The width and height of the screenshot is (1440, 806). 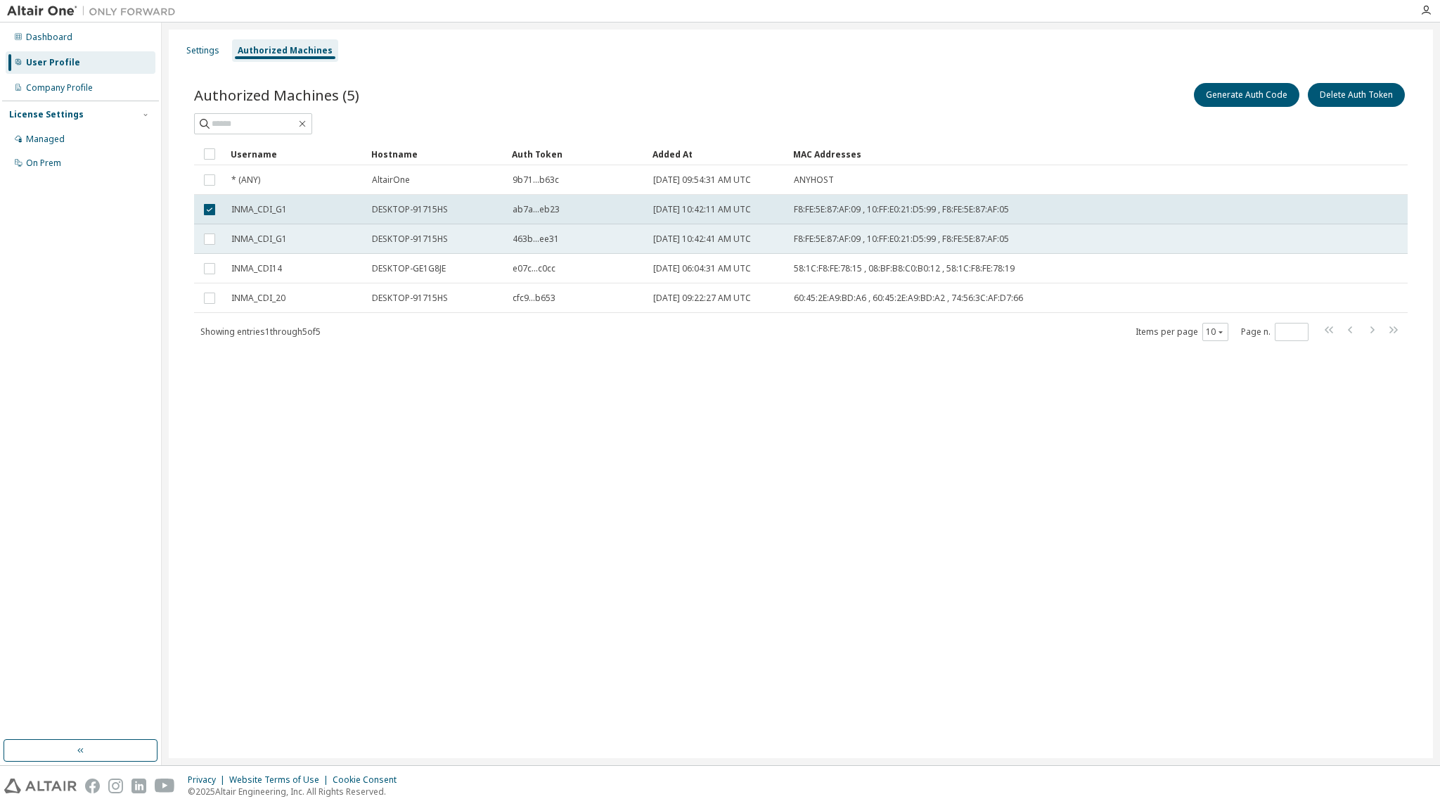 I want to click on span: Authorized Machines (5), so click(x=276, y=95).